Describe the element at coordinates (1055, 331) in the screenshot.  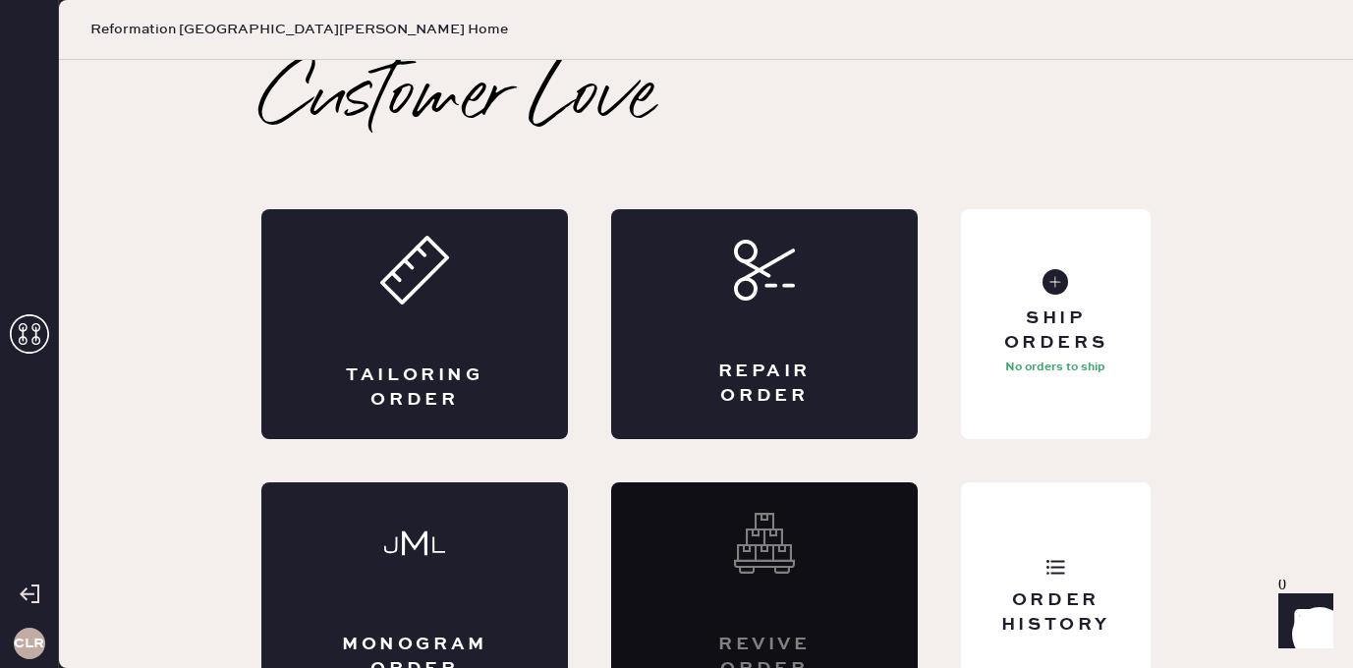
I see `div: Ship Orders` at that location.